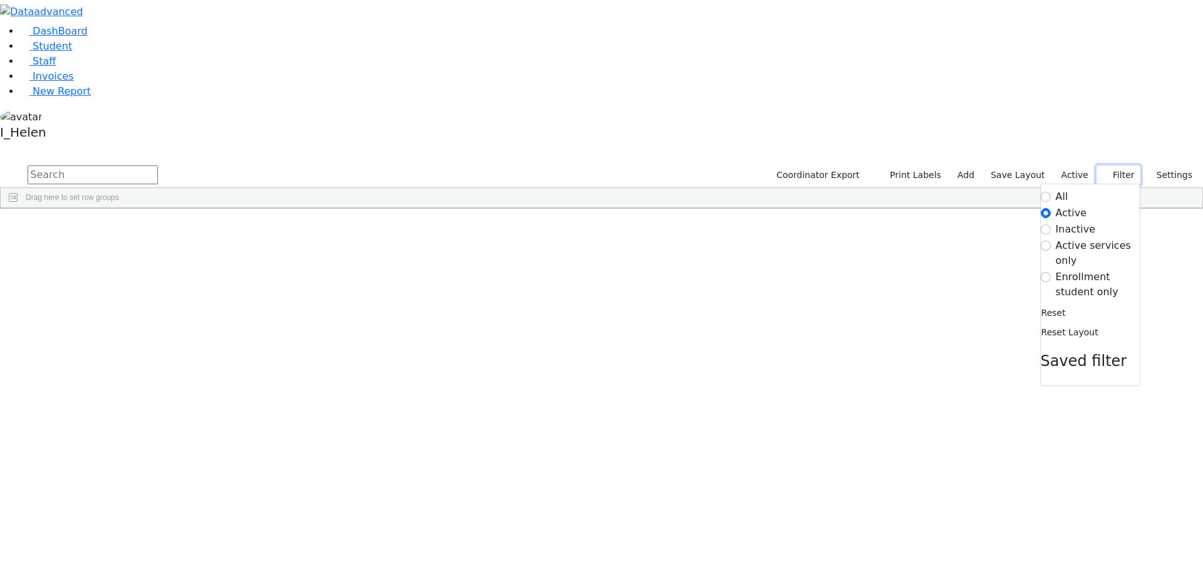 This screenshot has width=1203, height=571. Describe the element at coordinates (55, 91) in the screenshot. I see `a: New Report` at that location.